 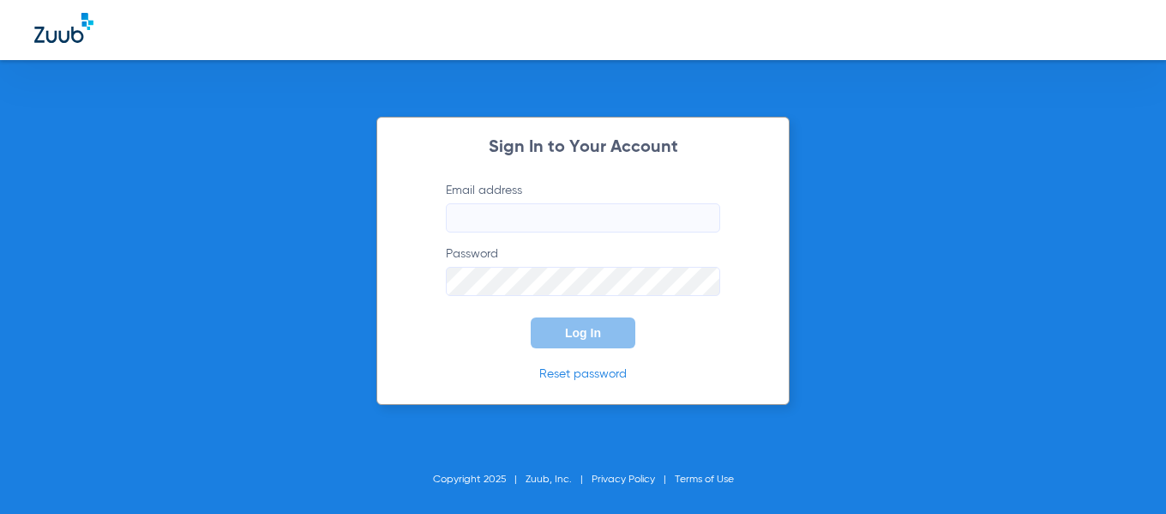 What do you see at coordinates (583, 207) in the screenshot?
I see `label: Email address` at bounding box center [583, 207].